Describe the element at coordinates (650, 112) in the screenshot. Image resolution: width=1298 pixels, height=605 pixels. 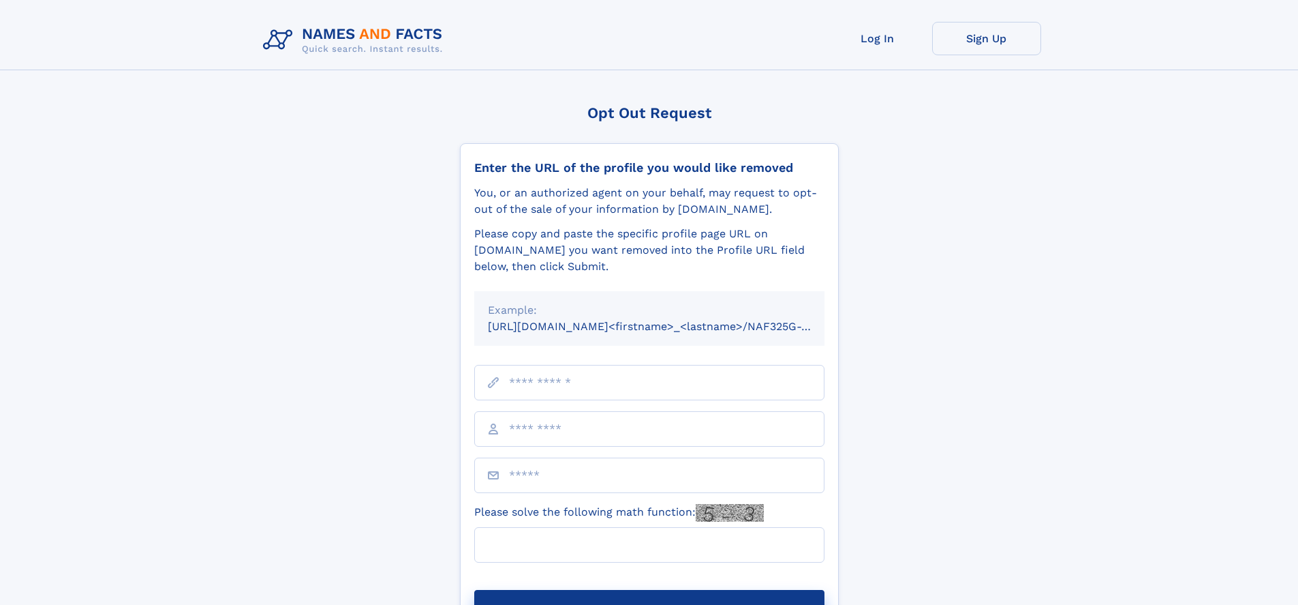
I see `div: Opt Out Request` at that location.